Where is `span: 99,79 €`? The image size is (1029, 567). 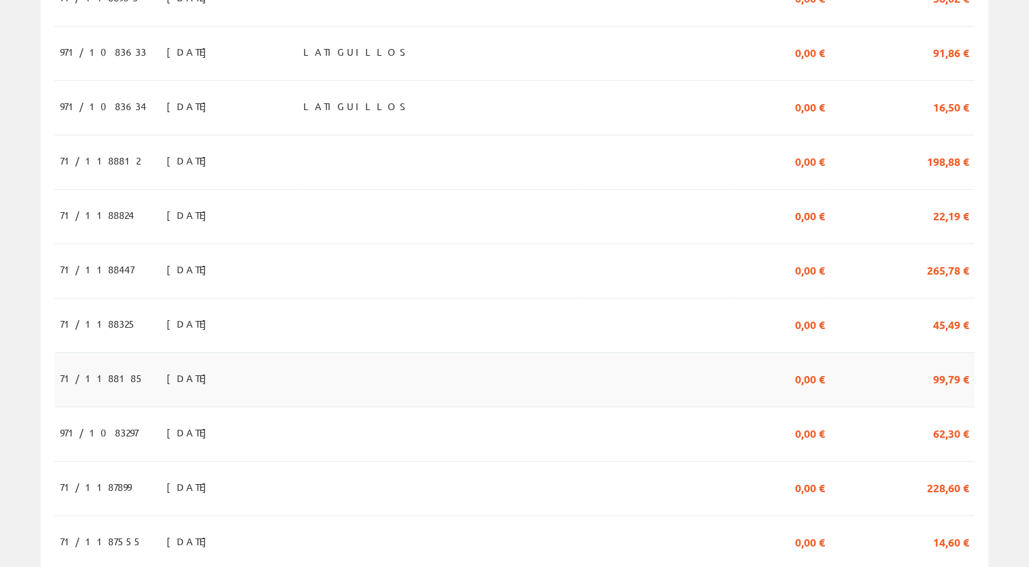
span: 99,79 € is located at coordinates (951, 378).